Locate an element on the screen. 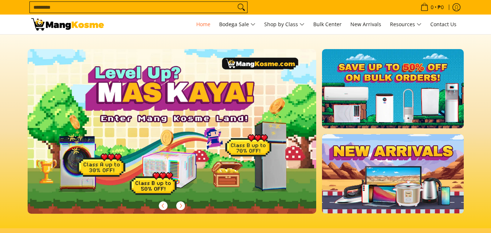 The height and width of the screenshot is (233, 491). span: Home is located at coordinates (203, 24).